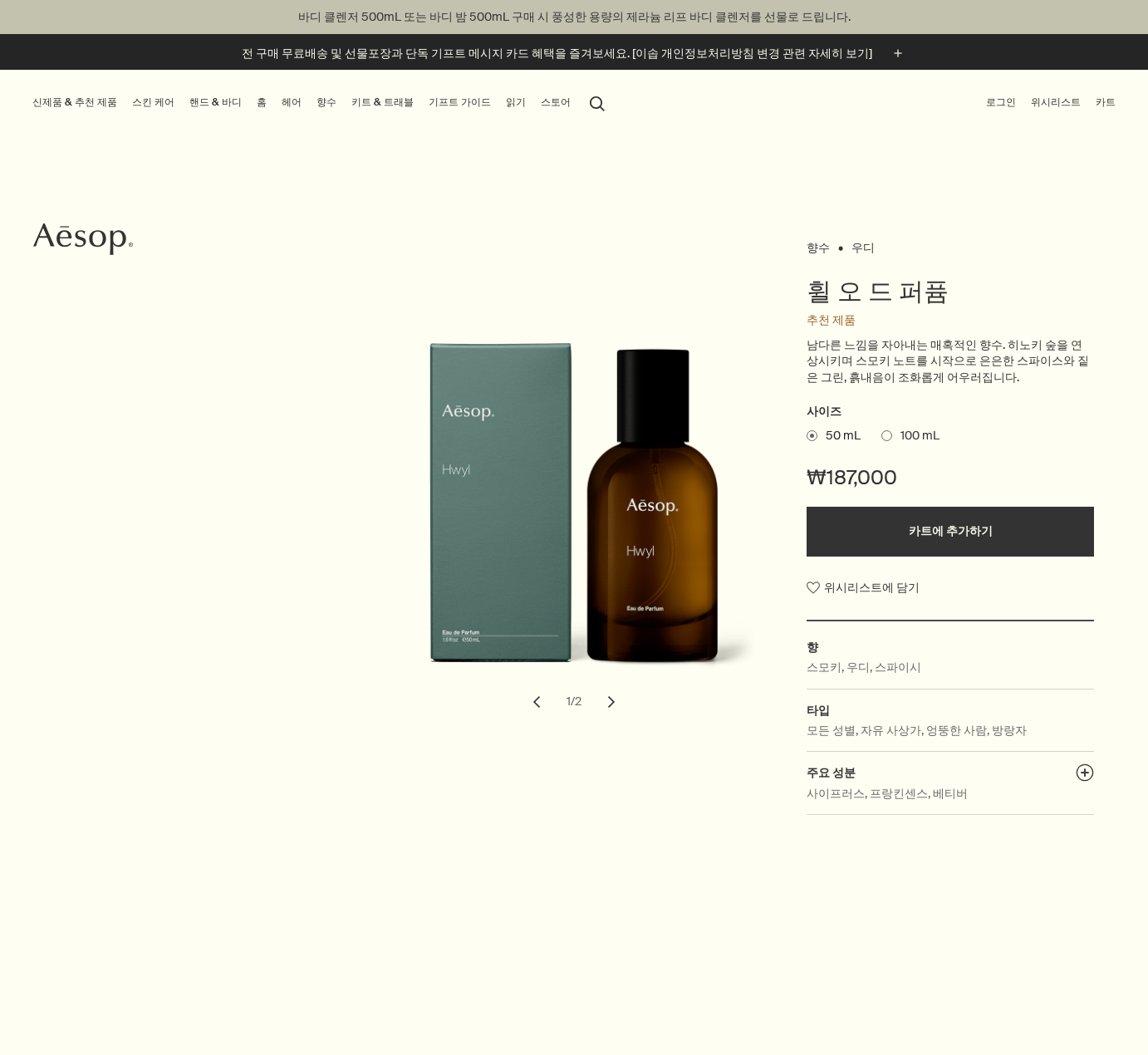 The width and height of the screenshot is (1148, 1055). Describe the element at coordinates (612, 702) in the screenshot. I see `button: next slide` at that location.